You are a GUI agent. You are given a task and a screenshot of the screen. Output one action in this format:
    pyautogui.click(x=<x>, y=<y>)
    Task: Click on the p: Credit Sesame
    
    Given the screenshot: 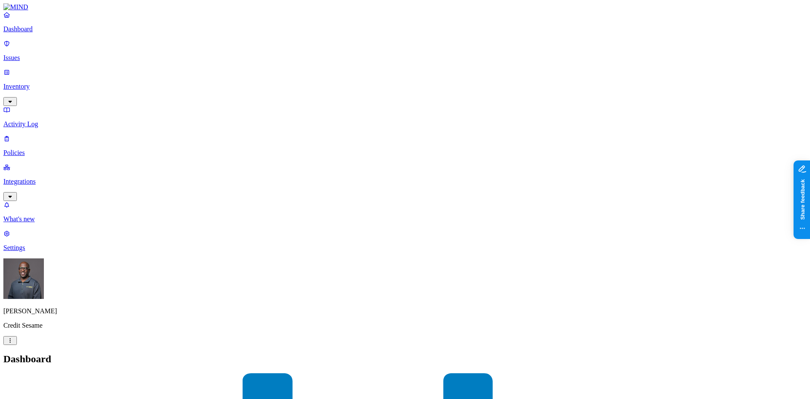 What is the action you would take?
    pyautogui.click(x=405, y=325)
    